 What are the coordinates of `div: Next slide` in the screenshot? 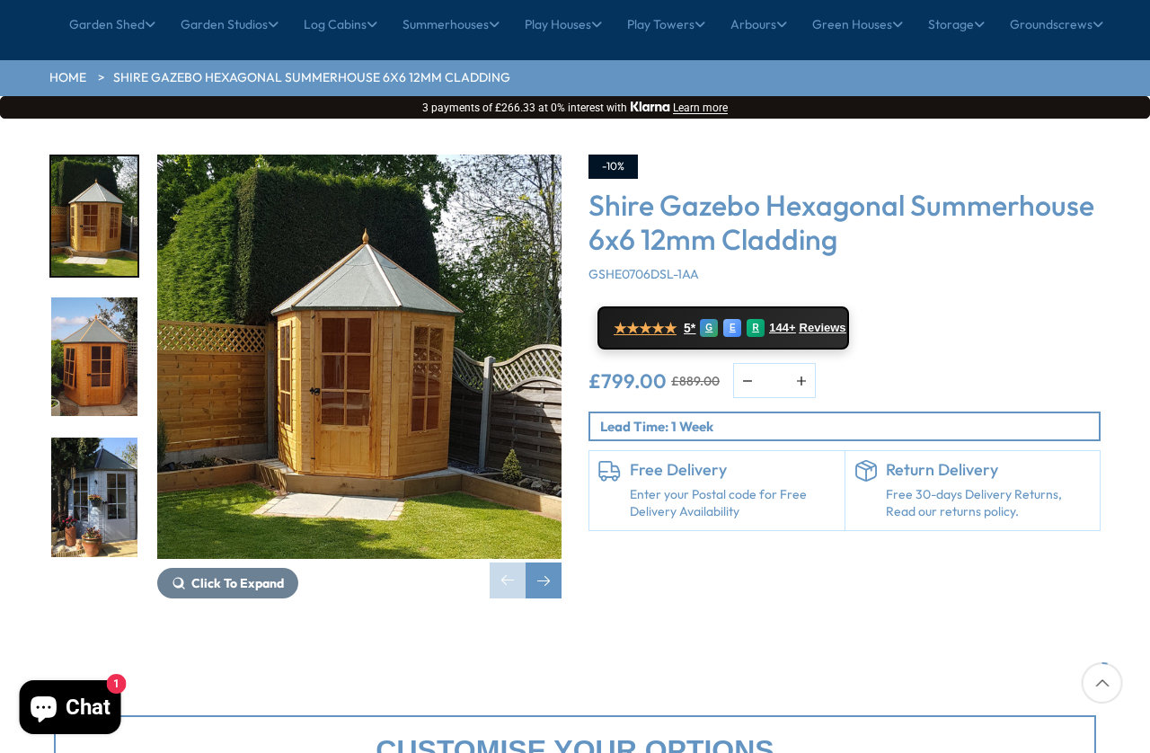 It's located at (544, 581).